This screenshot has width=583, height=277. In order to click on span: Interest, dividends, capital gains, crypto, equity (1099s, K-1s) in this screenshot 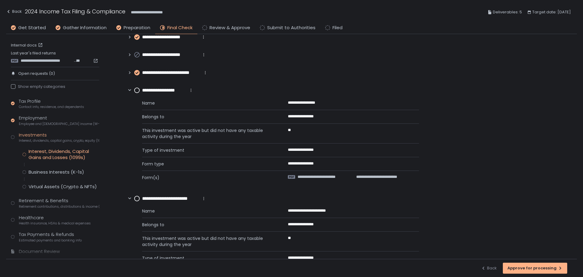, I will do `click(59, 140)`.